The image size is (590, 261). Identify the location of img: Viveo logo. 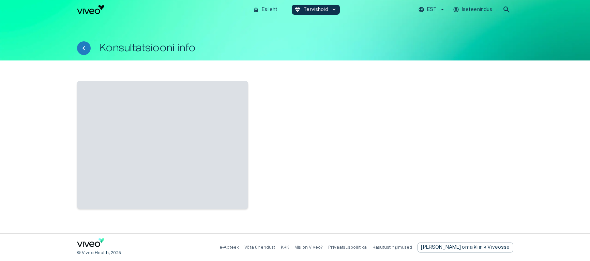
(91, 10).